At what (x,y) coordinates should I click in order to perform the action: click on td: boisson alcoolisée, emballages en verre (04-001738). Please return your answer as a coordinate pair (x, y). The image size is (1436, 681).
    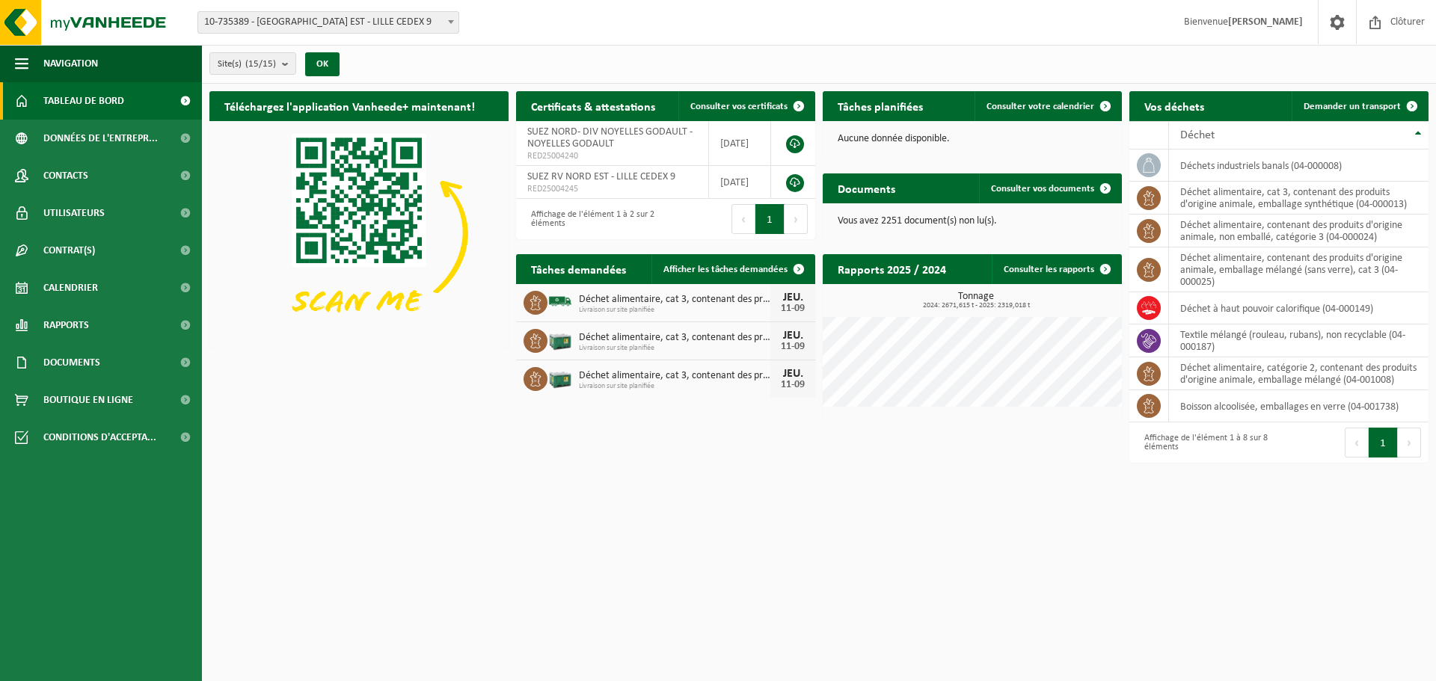
    Looking at the image, I should click on (1298, 406).